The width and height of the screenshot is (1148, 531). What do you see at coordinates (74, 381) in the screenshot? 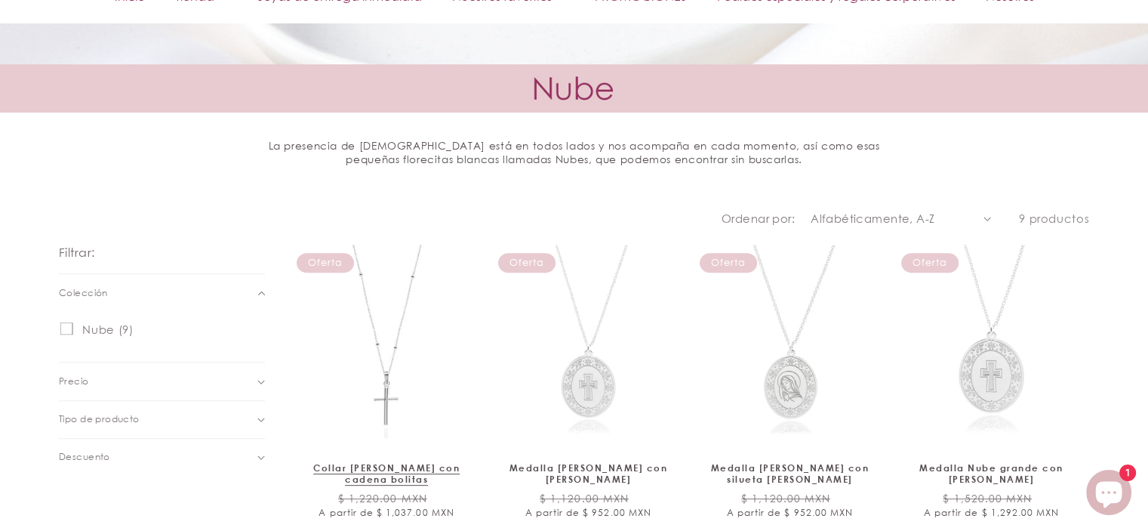
I see `span: Precio` at bounding box center [74, 381].